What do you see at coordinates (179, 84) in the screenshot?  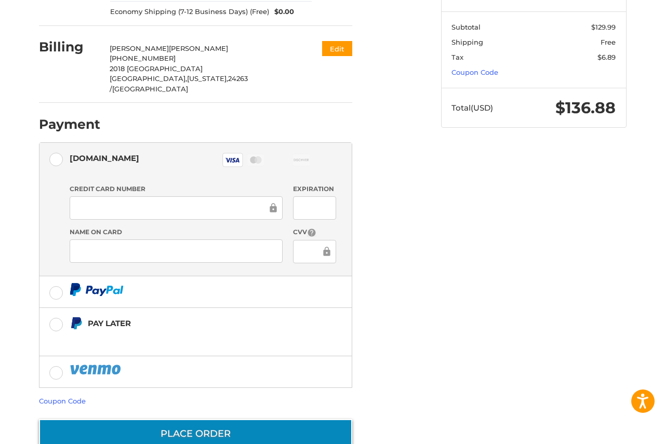 I see `span: 24263 /` at bounding box center [179, 84].